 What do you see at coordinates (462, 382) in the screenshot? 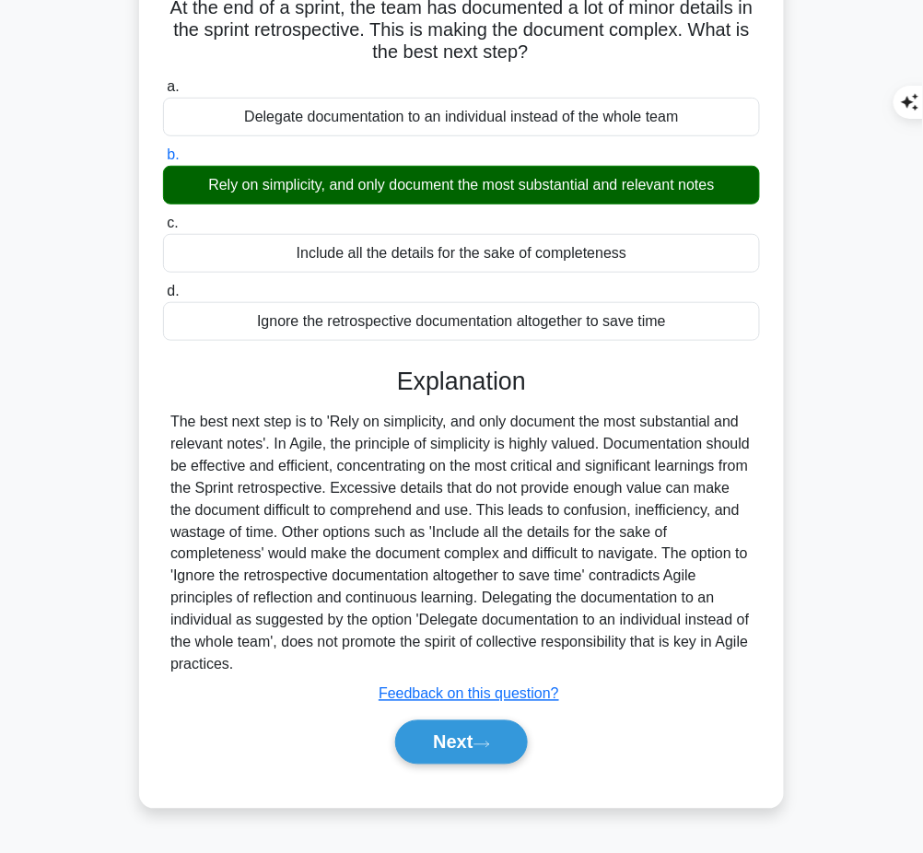
I see `h3: Explanation` at bounding box center [462, 382].